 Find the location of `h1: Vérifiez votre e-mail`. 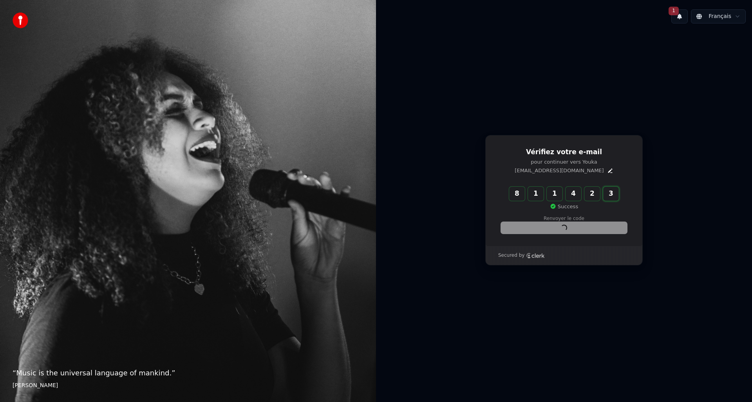

h1: Vérifiez votre e-mail is located at coordinates (564, 152).